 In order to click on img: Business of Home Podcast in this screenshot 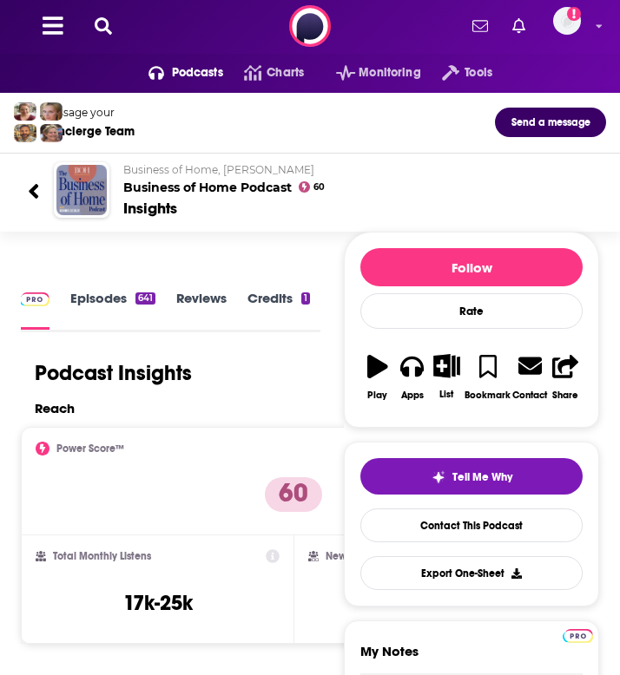, I will do `click(82, 190)`.